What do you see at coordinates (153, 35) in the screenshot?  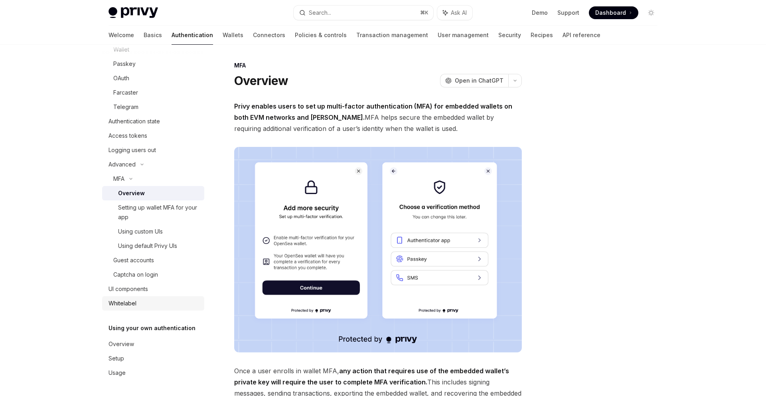 I see `a: Basics` at bounding box center [153, 35].